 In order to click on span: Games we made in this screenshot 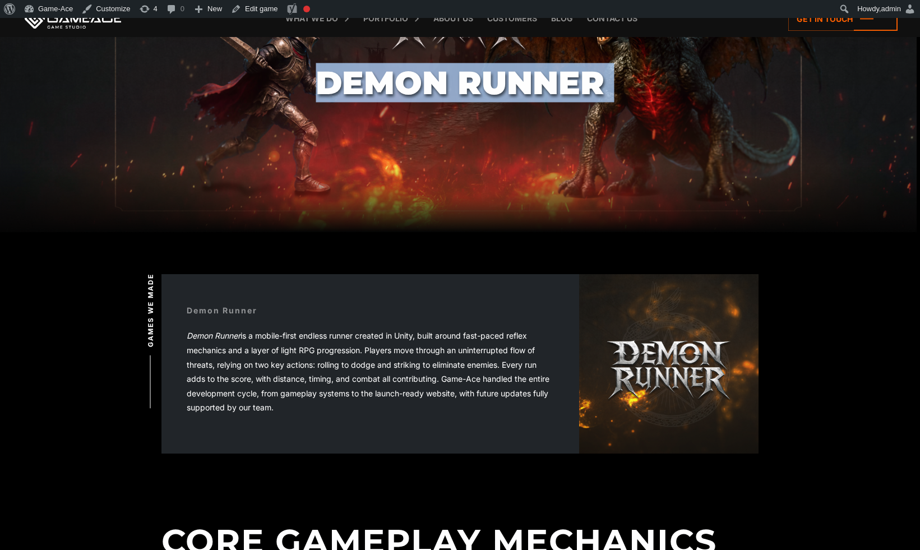, I will do `click(151, 310)`.